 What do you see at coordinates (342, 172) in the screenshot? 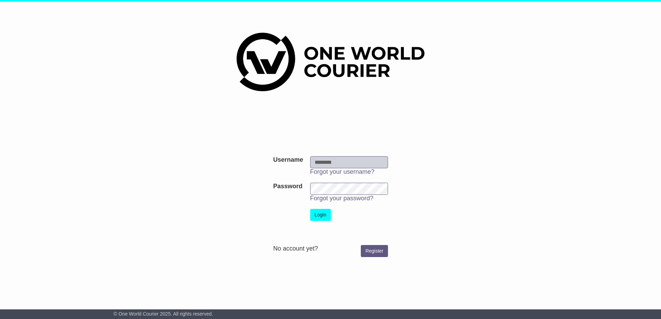
I see `a: Forgot your username?` at bounding box center [342, 172].